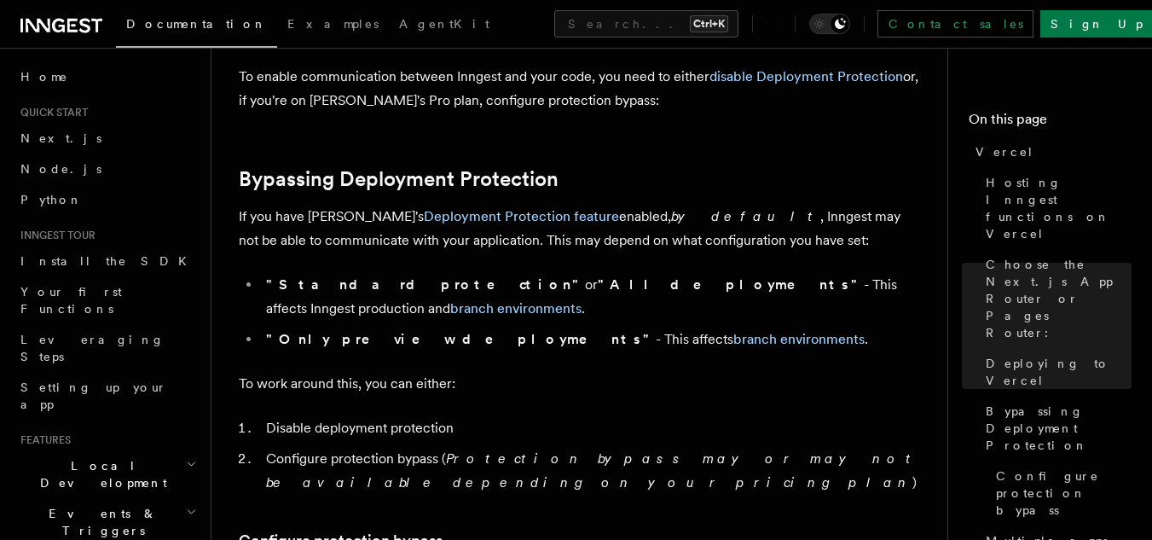 Image resolution: width=1152 pixels, height=540 pixels. Describe the element at coordinates (1055, 372) in the screenshot. I see `a: Deploying to Vercel` at that location.